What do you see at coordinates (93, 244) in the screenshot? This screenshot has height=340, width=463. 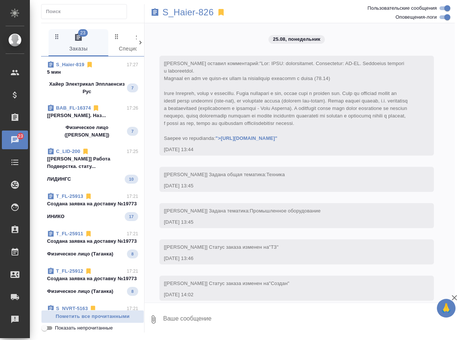 I see `div: T_FL-2591117:21Создана заявка на доставку №19773Физическое лицо (Таганка)8` at bounding box center [93, 244].